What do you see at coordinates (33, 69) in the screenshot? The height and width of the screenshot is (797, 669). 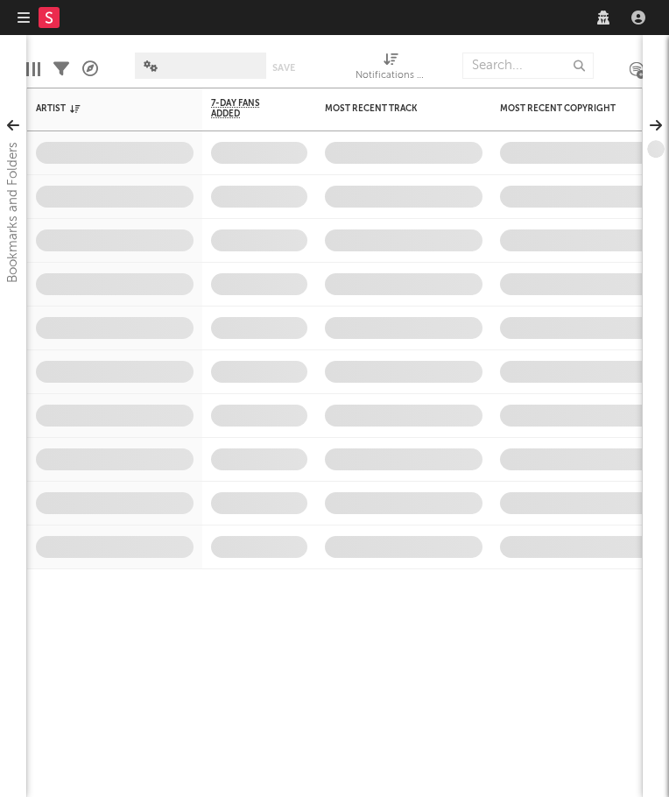 I see `div: Edit Columns` at bounding box center [33, 69].